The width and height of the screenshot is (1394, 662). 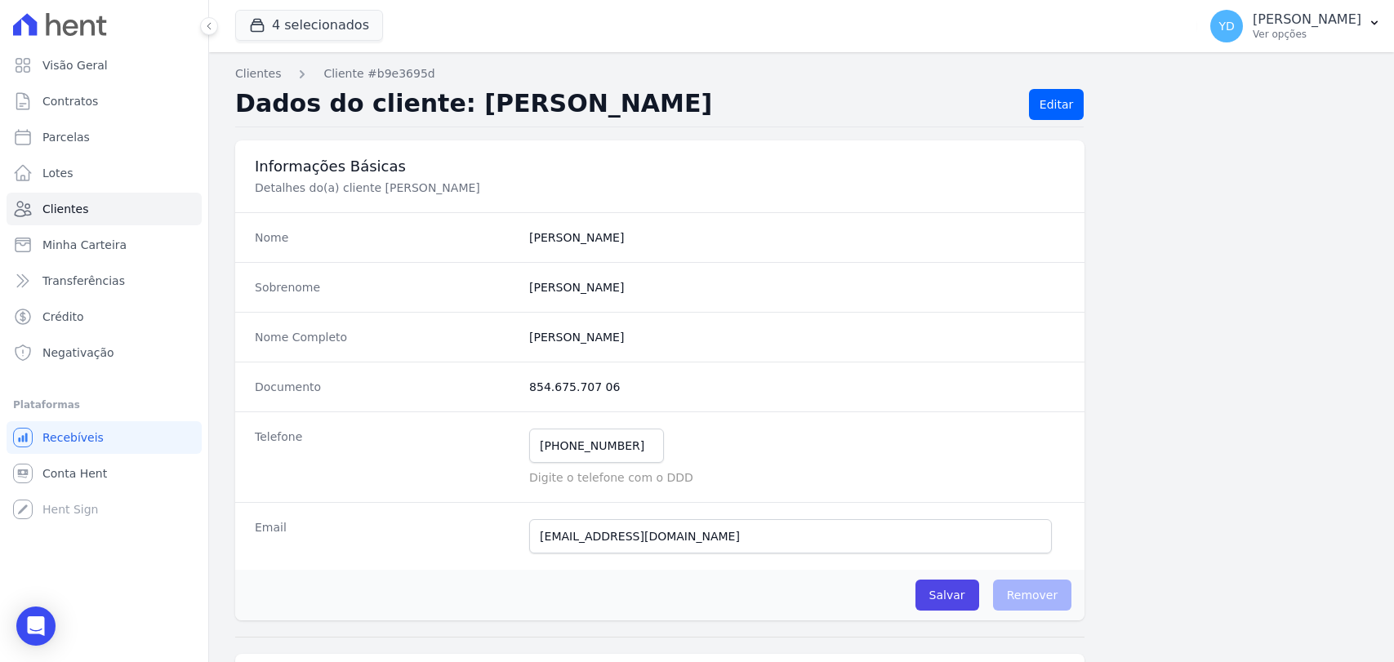 What do you see at coordinates (801, 74) in the screenshot?
I see `nav: Breadcrumb` at bounding box center [801, 74].